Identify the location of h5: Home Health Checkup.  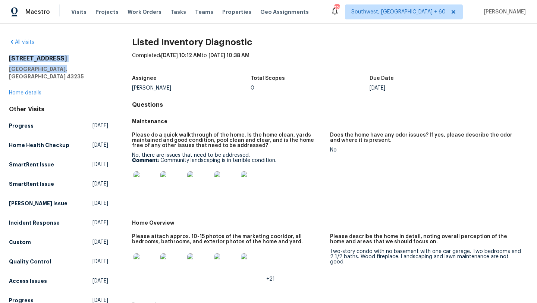
(39, 145).